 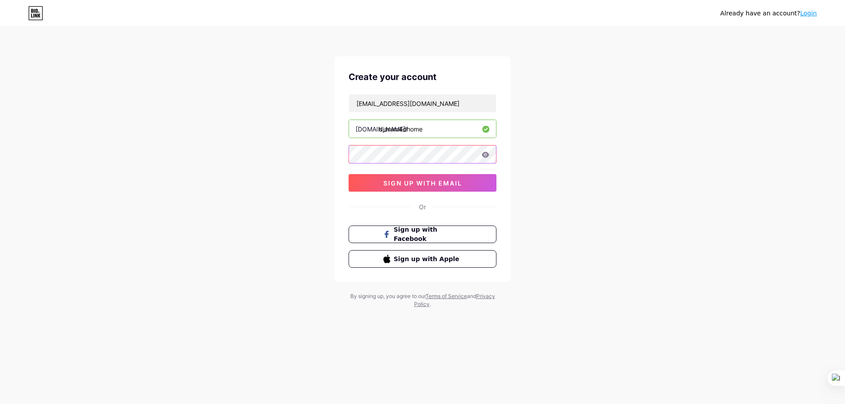 I want to click on div: Or, so click(x=422, y=207).